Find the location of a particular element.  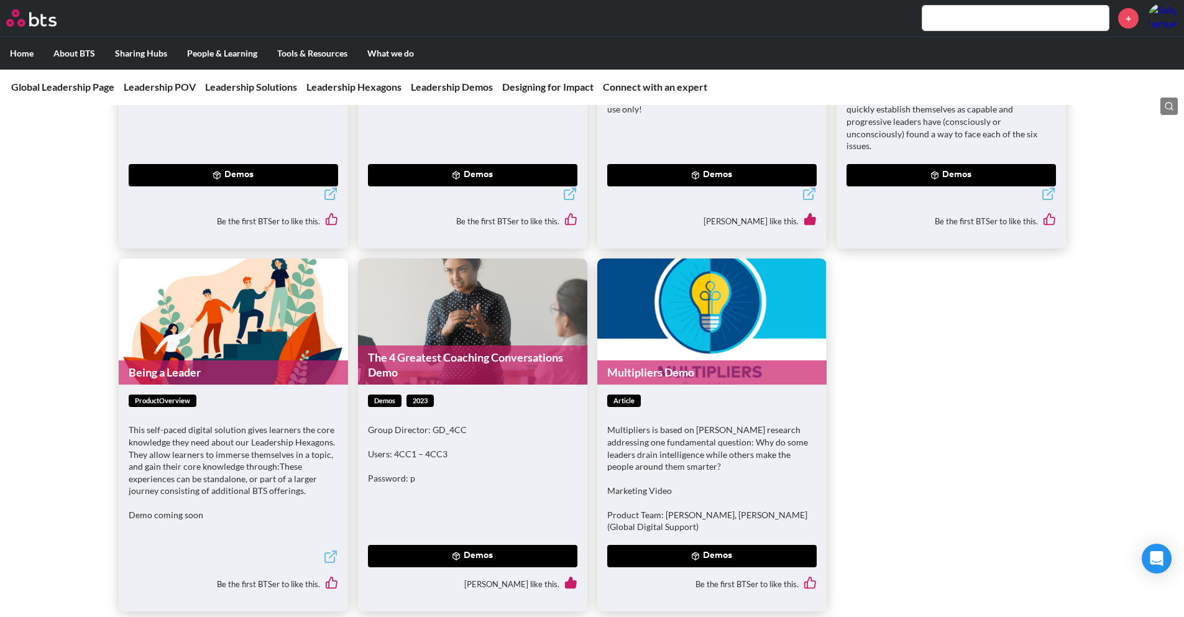

img: BTS Logo is located at coordinates (31, 18).